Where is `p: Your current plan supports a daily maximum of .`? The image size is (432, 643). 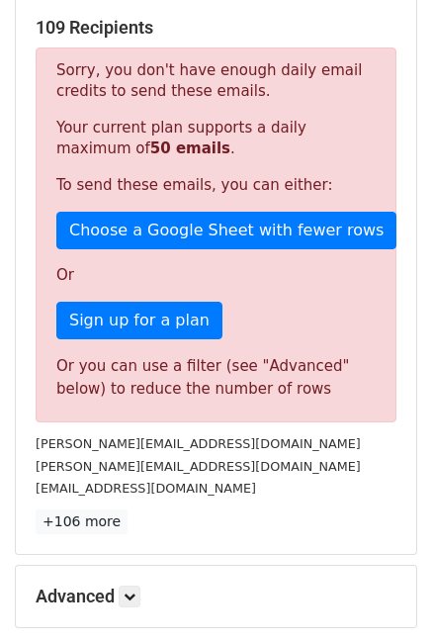 p: Your current plan supports a daily maximum of . is located at coordinates (216, 138).